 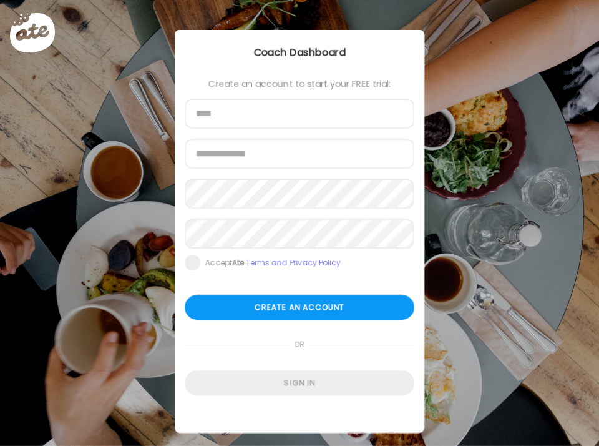 I want to click on div: Create an account to start your FREE trial:, so click(x=300, y=84).